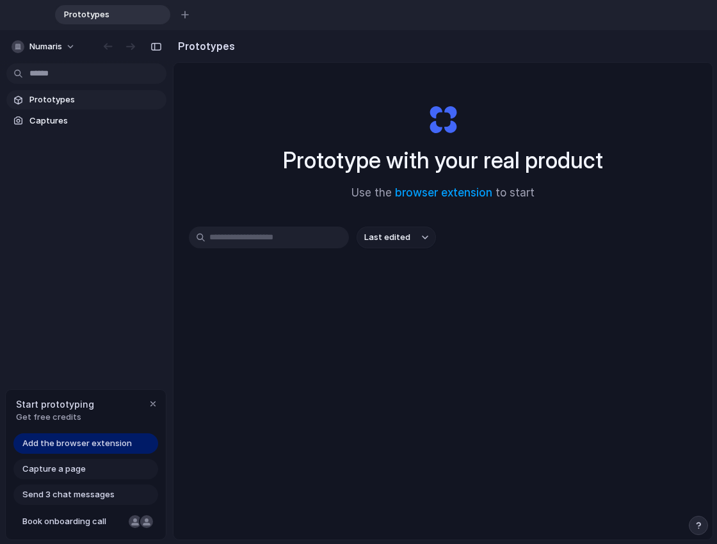 The height and width of the screenshot is (544, 717). I want to click on div: Prototypes, so click(113, 15).